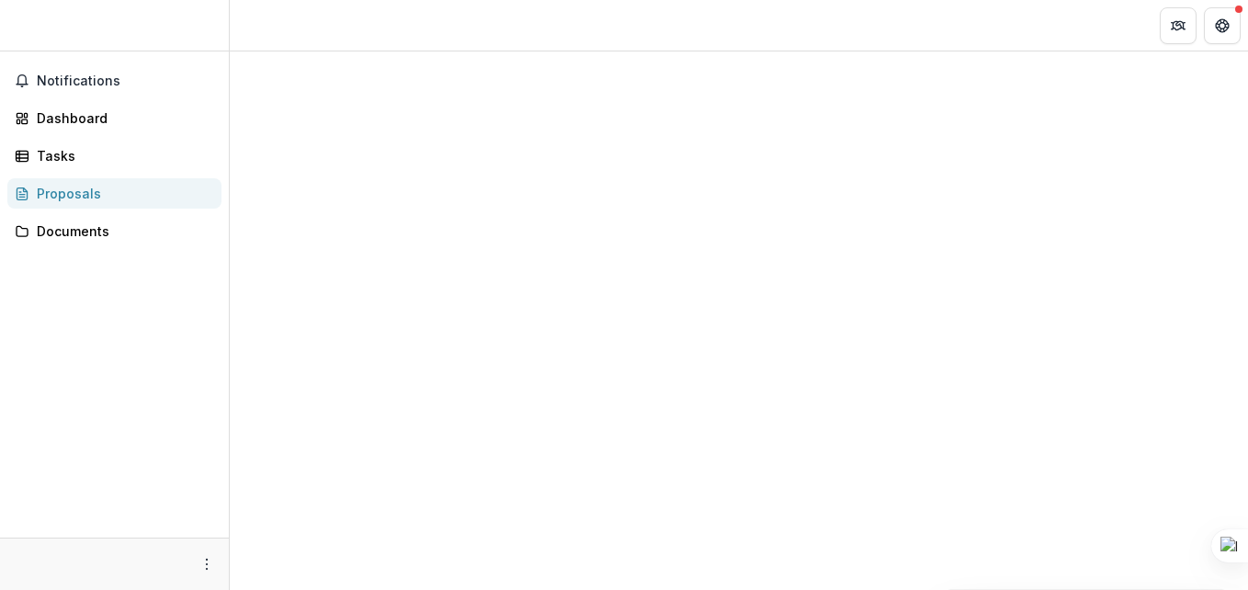 The height and width of the screenshot is (590, 1248). I want to click on span: Notifications, so click(125, 81).